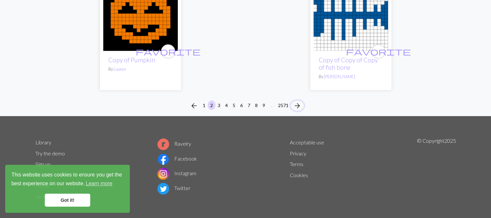  Describe the element at coordinates (284, 105) in the screenshot. I see `button: 2571` at that location.